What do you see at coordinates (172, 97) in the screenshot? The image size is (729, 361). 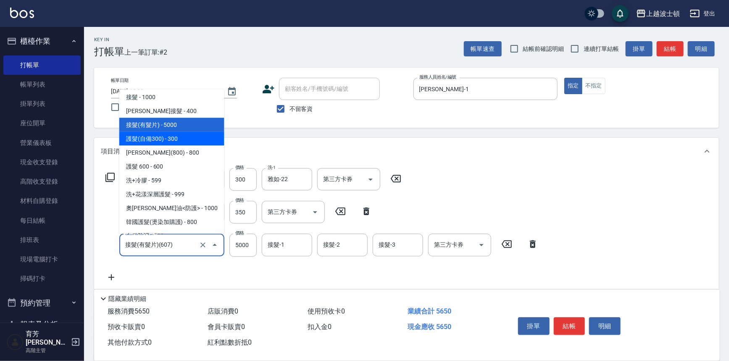 I see `span: 接髮 - 1000` at bounding box center [172, 97].